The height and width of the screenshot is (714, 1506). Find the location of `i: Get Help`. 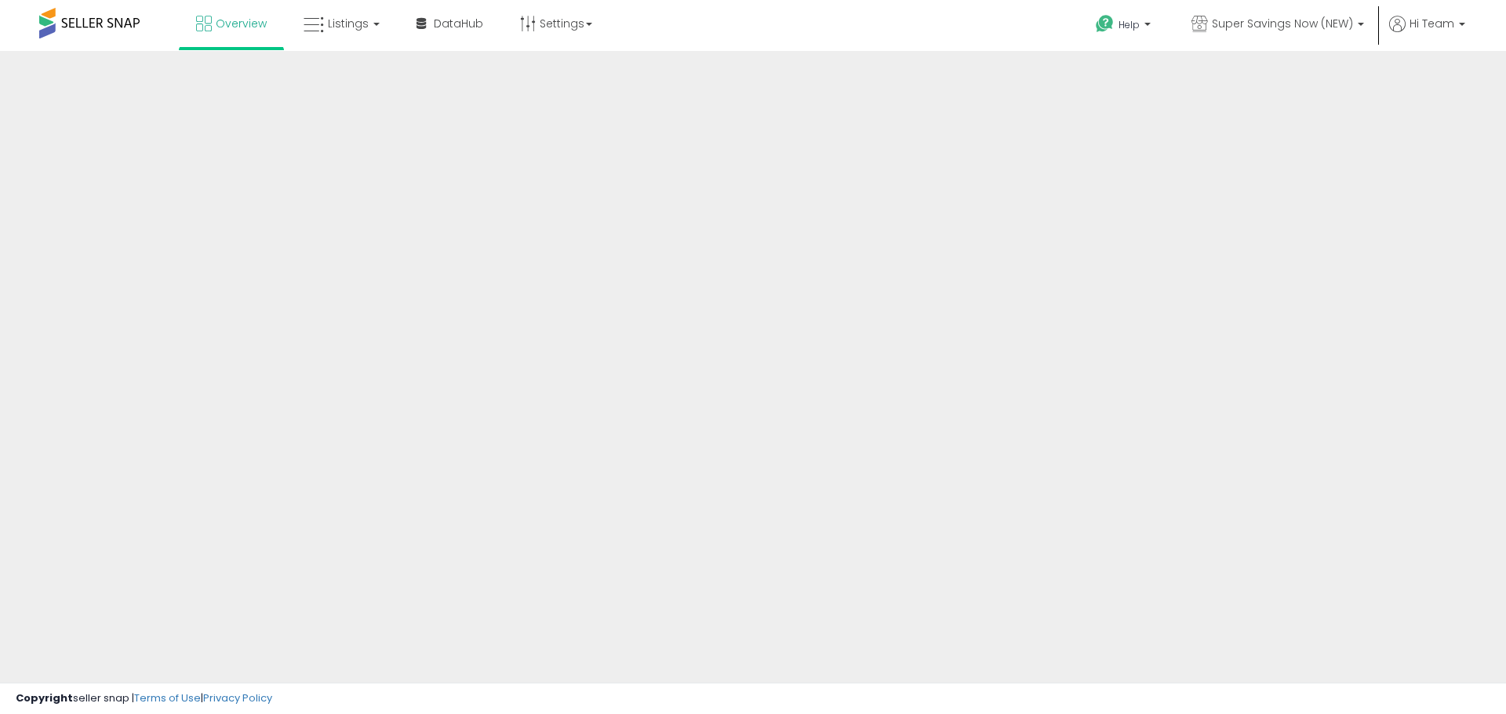

i: Get Help is located at coordinates (1104, 24).